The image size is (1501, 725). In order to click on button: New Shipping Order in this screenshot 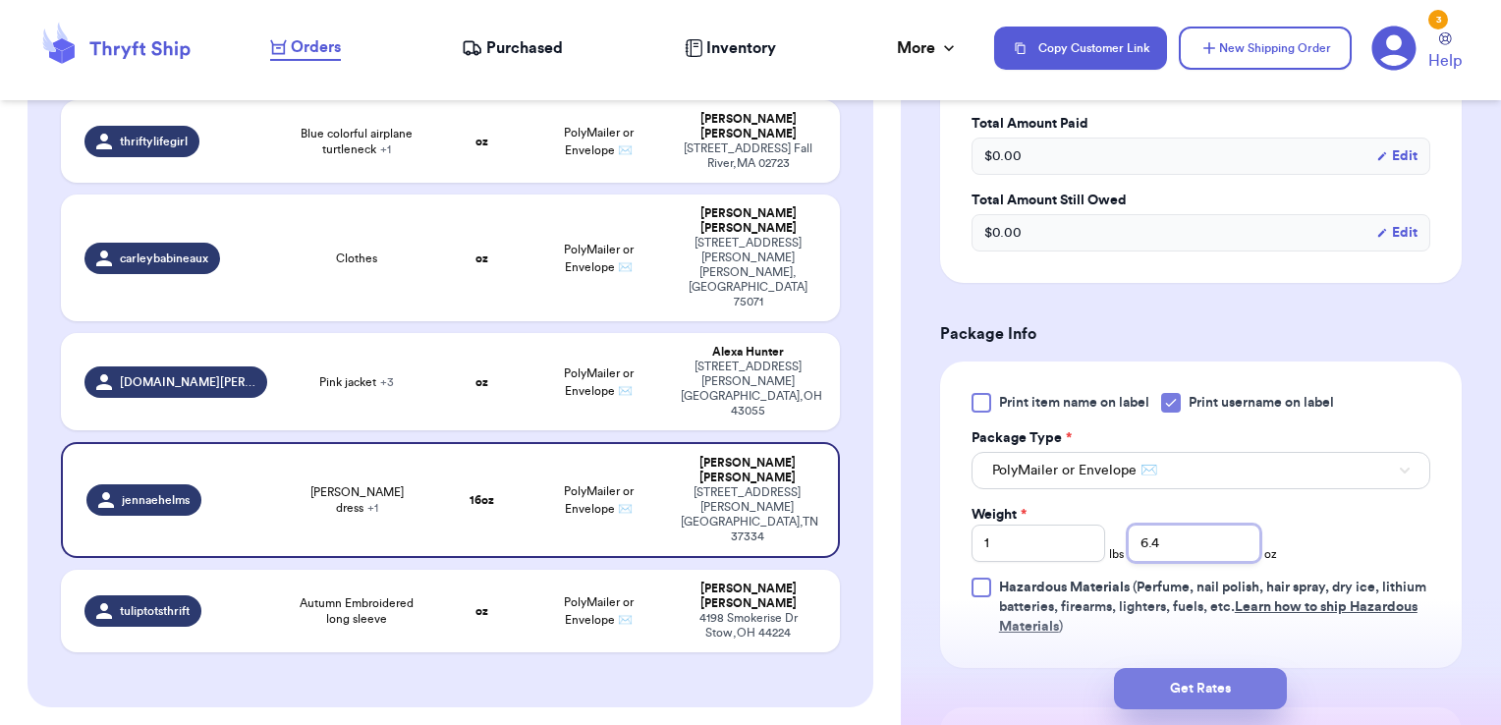, I will do `click(1265, 48)`.